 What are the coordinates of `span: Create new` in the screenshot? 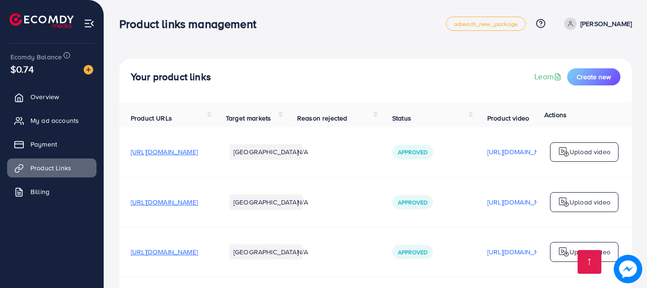 It's located at (594, 77).